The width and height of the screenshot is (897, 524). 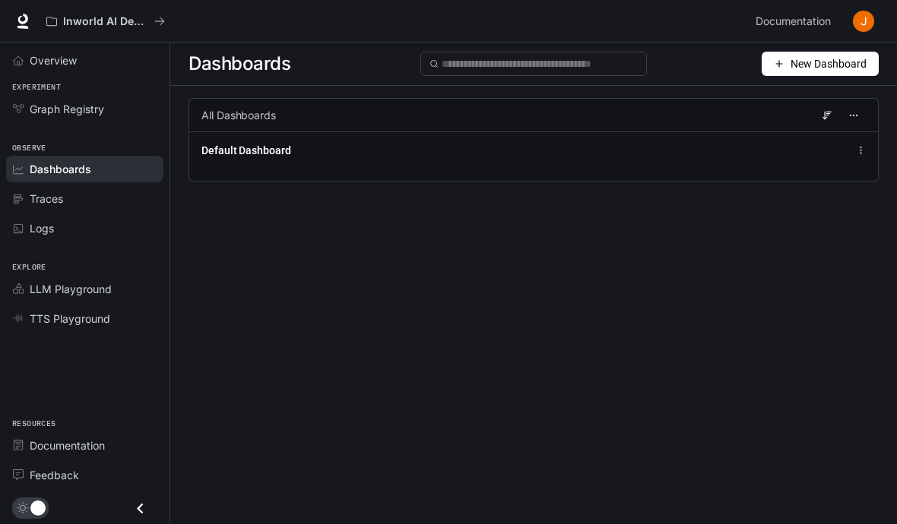 What do you see at coordinates (54, 475) in the screenshot?
I see `span: Feedback` at bounding box center [54, 475].